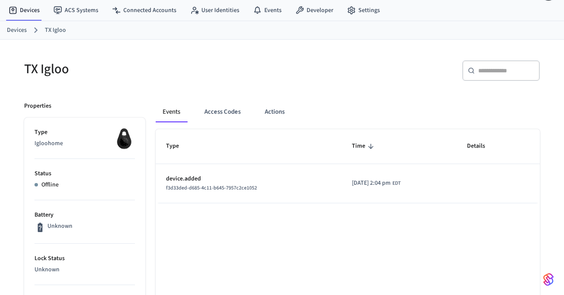 The image size is (564, 295). What do you see at coordinates (85, 259) in the screenshot?
I see `p: Lock Status` at bounding box center [85, 259].